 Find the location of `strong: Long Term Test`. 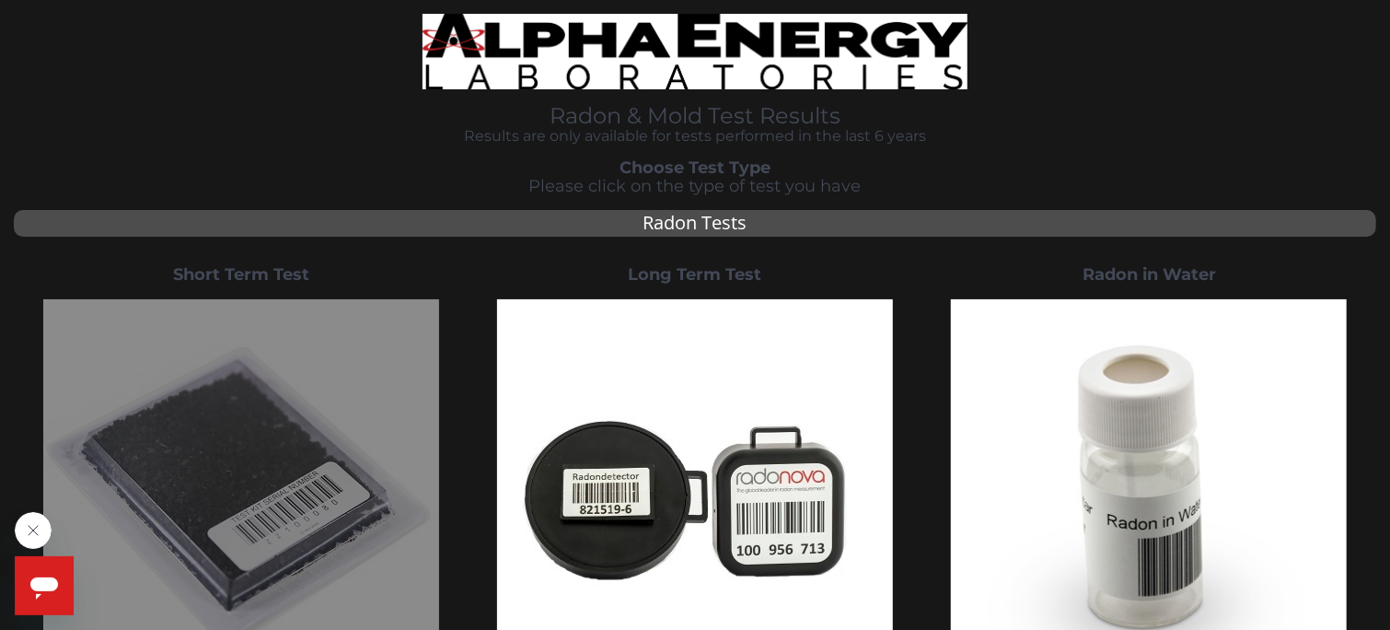

strong: Long Term Test is located at coordinates (694, 274).